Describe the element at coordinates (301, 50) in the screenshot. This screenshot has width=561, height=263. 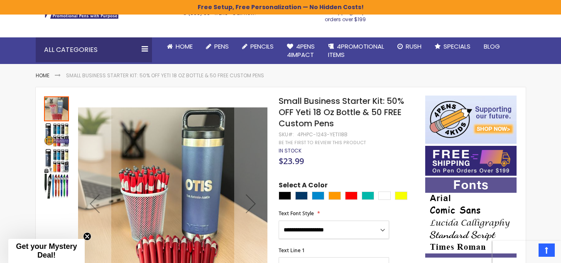
I see `span: 4Pens 4impact` at that location.